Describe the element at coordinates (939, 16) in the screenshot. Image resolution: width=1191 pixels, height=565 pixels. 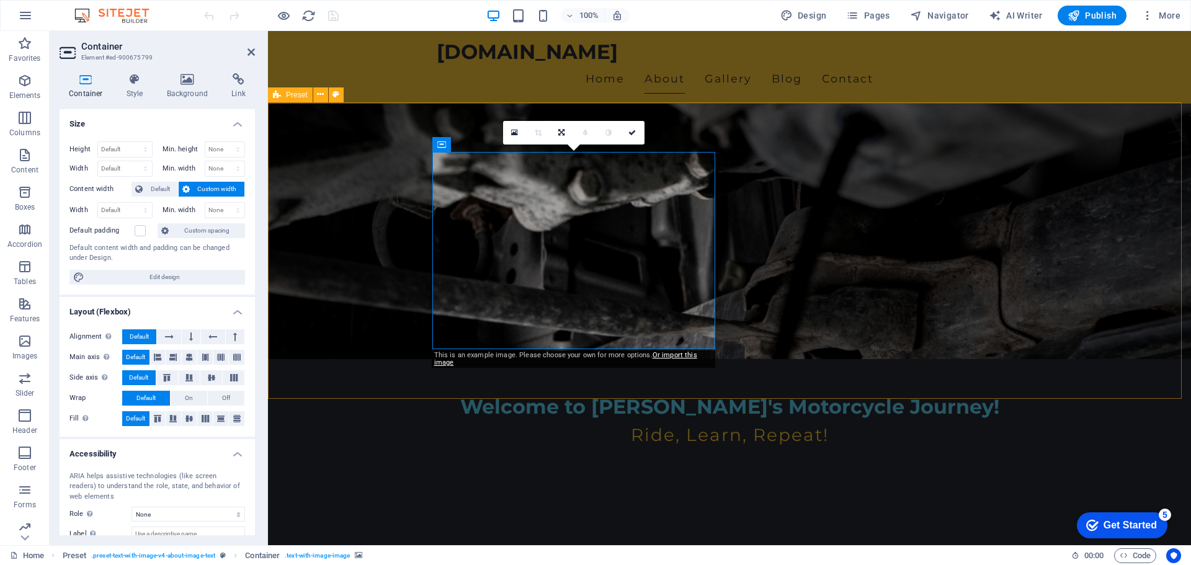
I see `button: Navigator` at that location.